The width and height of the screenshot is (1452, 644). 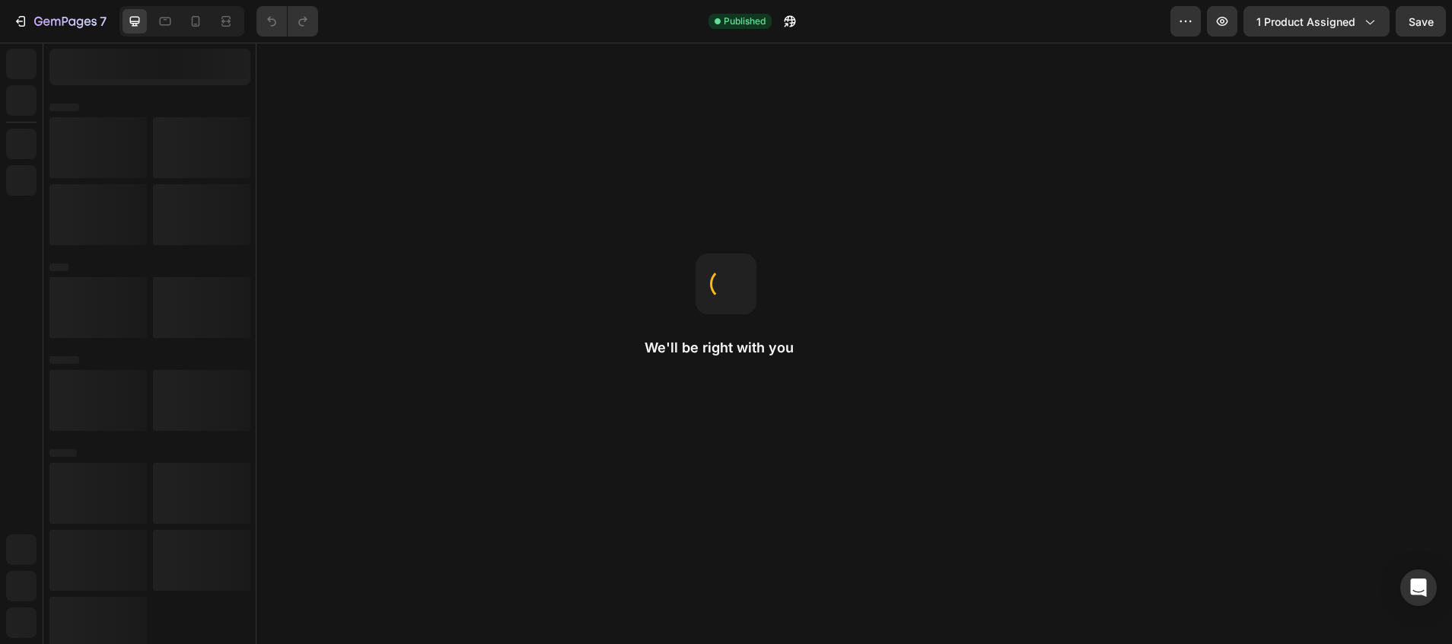 What do you see at coordinates (1420, 21) in the screenshot?
I see `button: Save` at bounding box center [1420, 21].